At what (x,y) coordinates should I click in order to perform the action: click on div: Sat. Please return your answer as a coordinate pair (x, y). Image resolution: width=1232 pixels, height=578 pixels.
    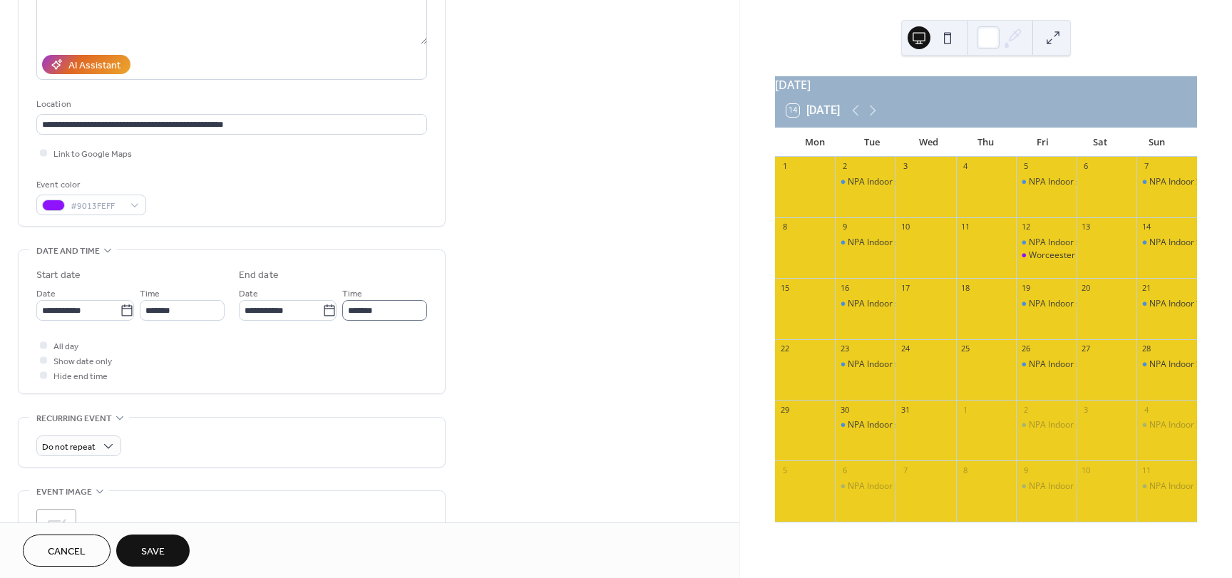
    Looking at the image, I should click on (1100, 143).